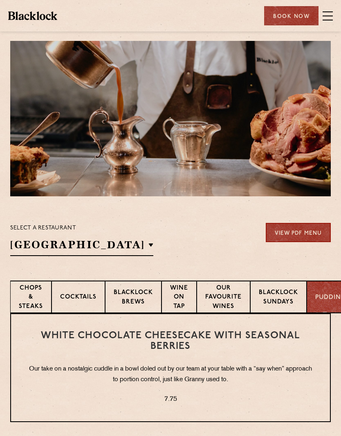 Image resolution: width=341 pixels, height=436 pixels. I want to click on a: View PDF Menu, so click(298, 232).